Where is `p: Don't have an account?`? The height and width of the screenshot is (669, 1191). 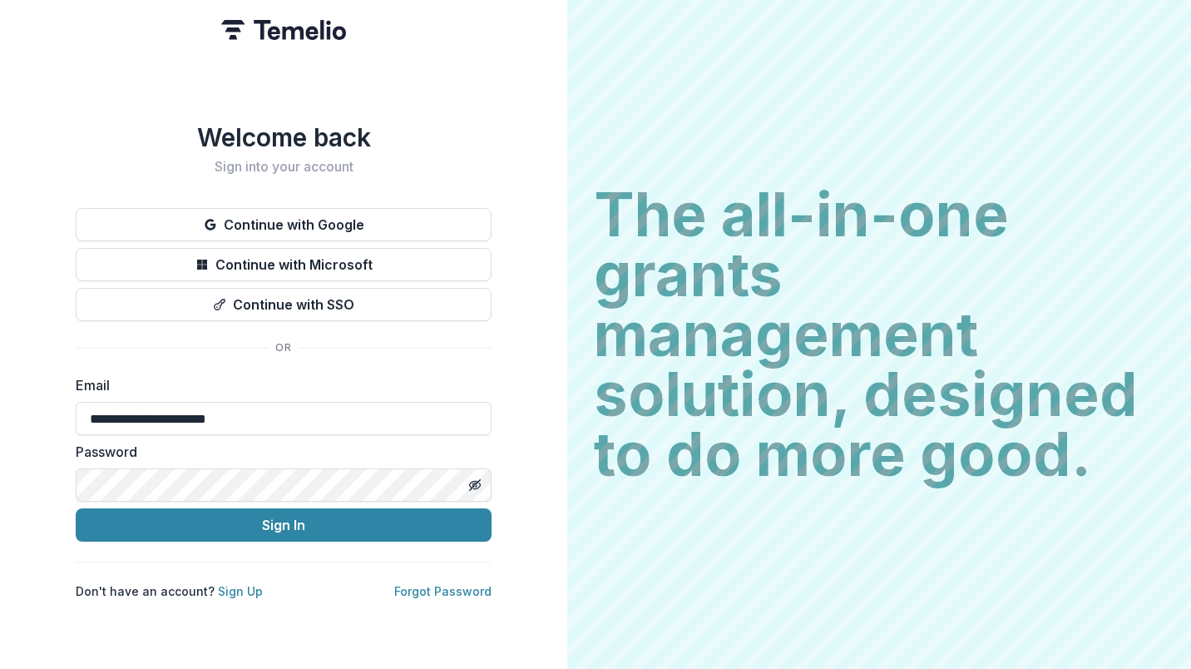 p: Don't have an account? is located at coordinates (169, 590).